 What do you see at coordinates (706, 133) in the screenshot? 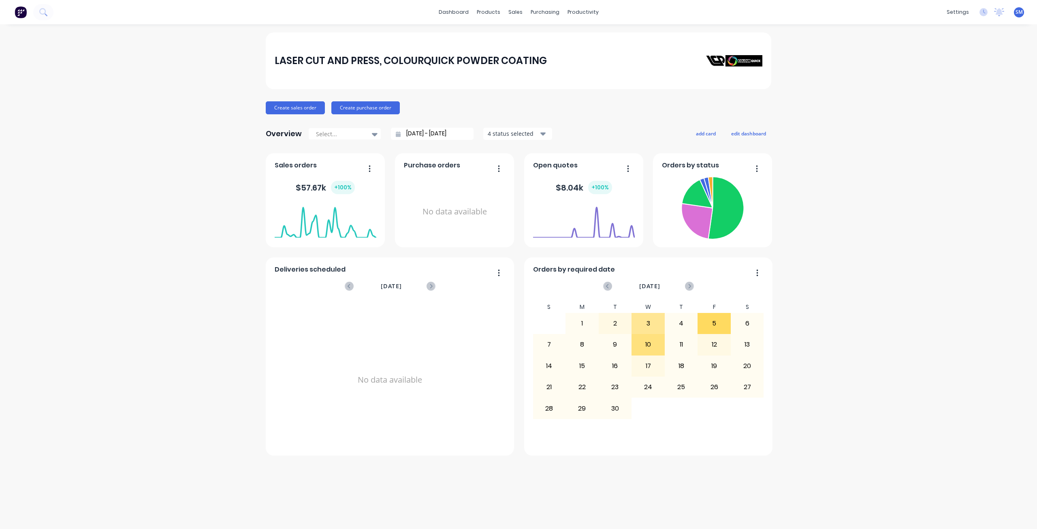
I see `button: add card` at bounding box center [706, 133].